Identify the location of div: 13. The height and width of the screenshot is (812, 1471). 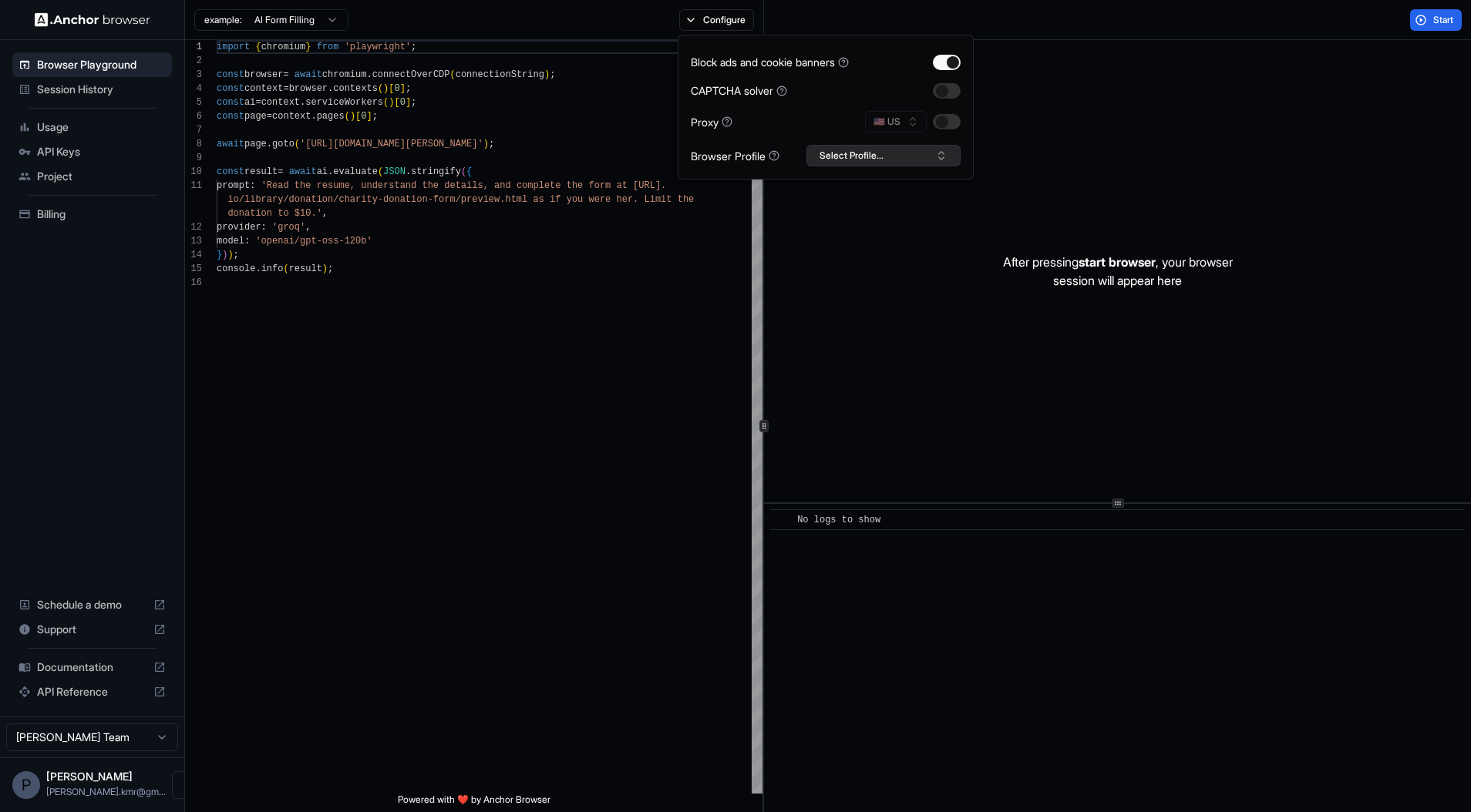
(194, 241).